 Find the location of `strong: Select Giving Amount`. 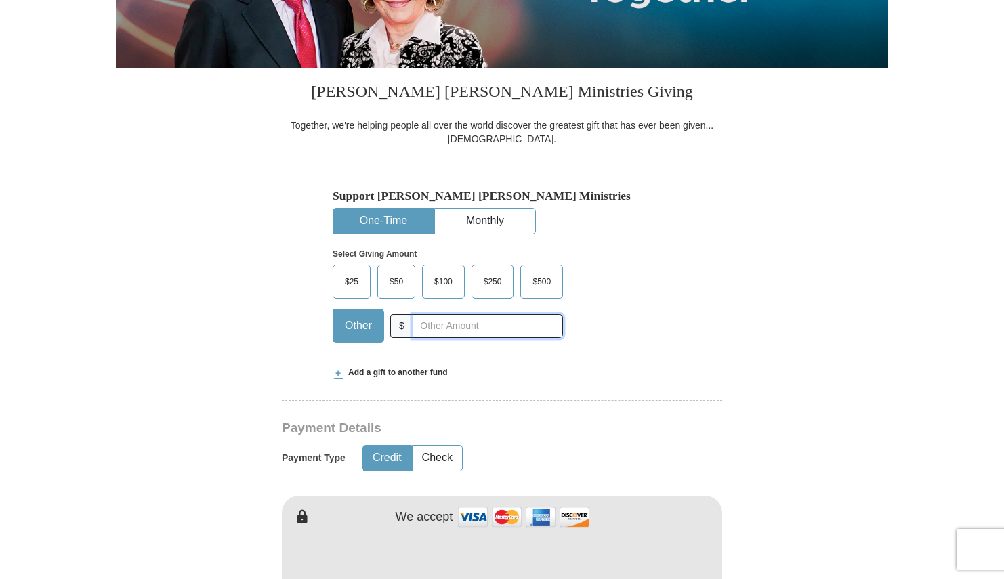

strong: Select Giving Amount is located at coordinates (375, 254).